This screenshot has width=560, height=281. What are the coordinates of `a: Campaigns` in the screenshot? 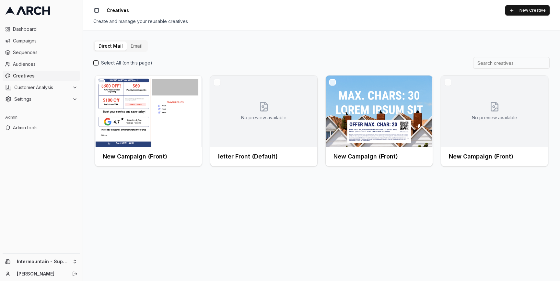 It's located at (41, 41).